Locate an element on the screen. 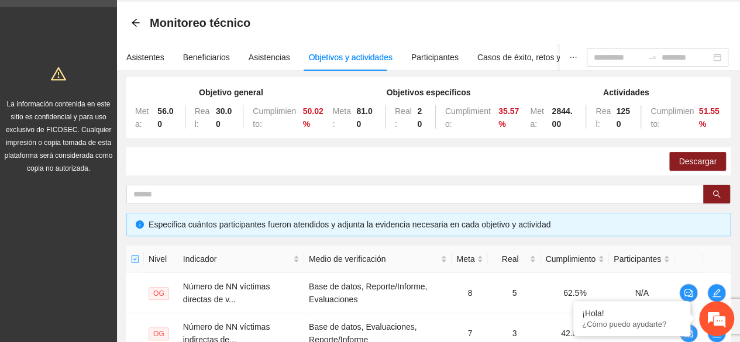  span: to is located at coordinates (653, 57).